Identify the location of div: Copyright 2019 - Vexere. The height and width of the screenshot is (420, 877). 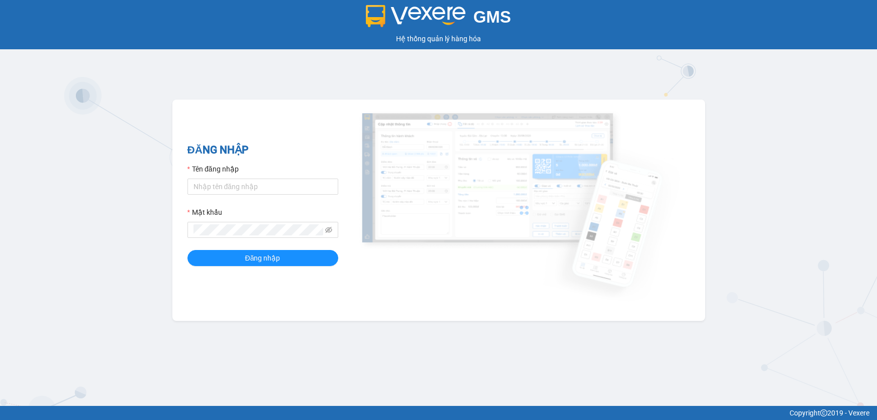
(438, 413).